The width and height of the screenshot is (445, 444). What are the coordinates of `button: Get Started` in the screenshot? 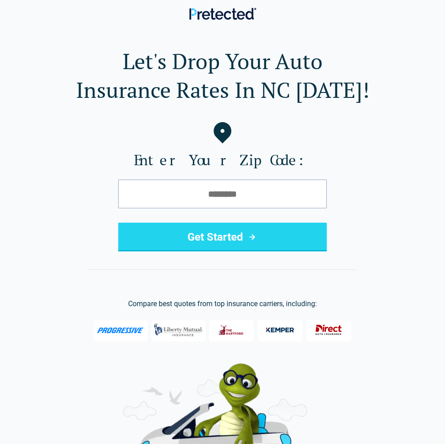 It's located at (222, 237).